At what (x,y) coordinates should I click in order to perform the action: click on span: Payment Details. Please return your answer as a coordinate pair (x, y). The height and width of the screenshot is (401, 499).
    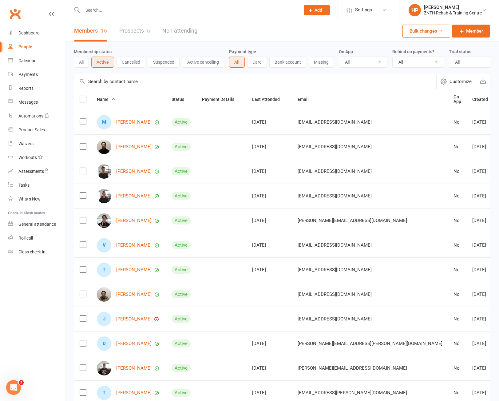
    Looking at the image, I should click on (221, 99).